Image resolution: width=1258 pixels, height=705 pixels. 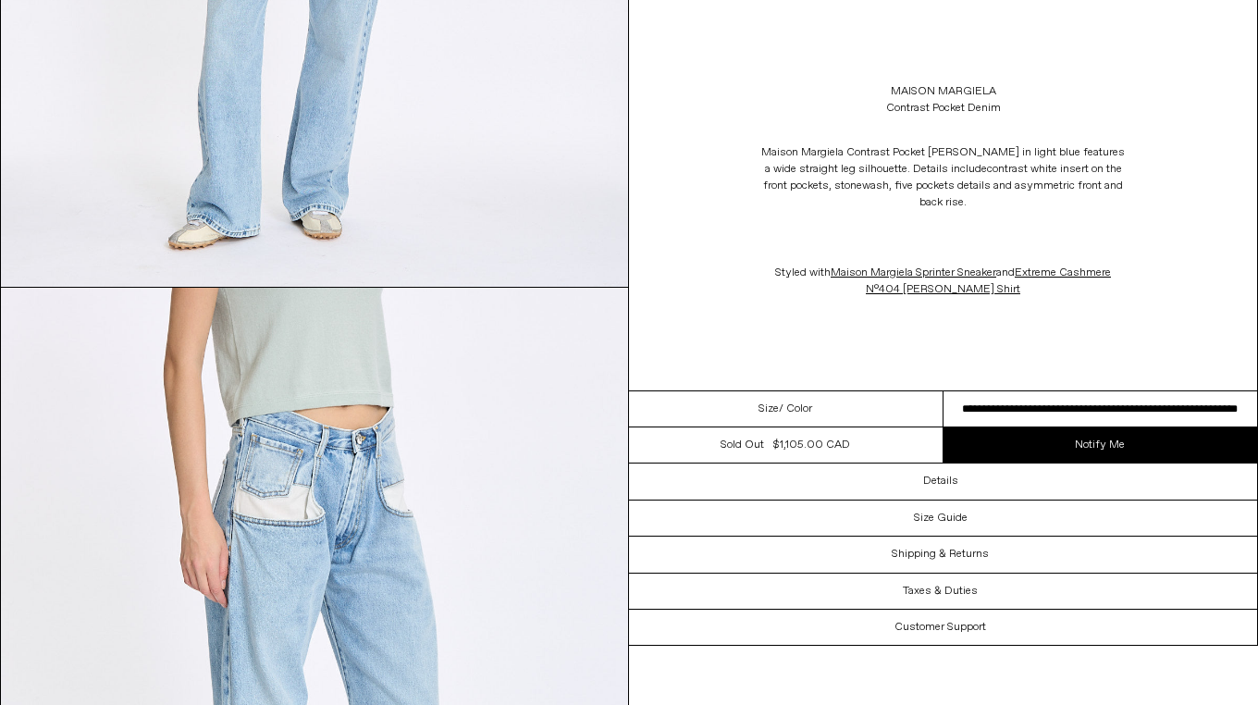 What do you see at coordinates (943, 186) in the screenshot?
I see `span: contrast white insert on the front pockets, stonewash, five pockets details and asymmetric front ...` at bounding box center [943, 186].